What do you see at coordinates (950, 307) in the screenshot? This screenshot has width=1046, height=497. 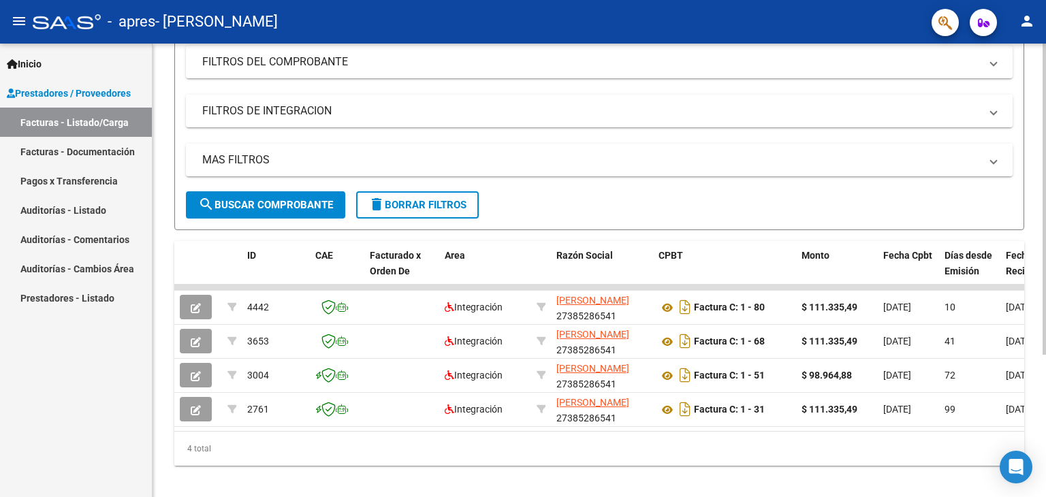 I see `span: 10` at bounding box center [950, 307].